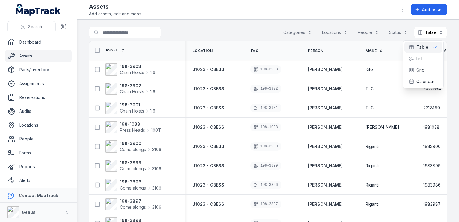 This screenshot has width=459, height=222. I want to click on div: Table, so click(423, 64).